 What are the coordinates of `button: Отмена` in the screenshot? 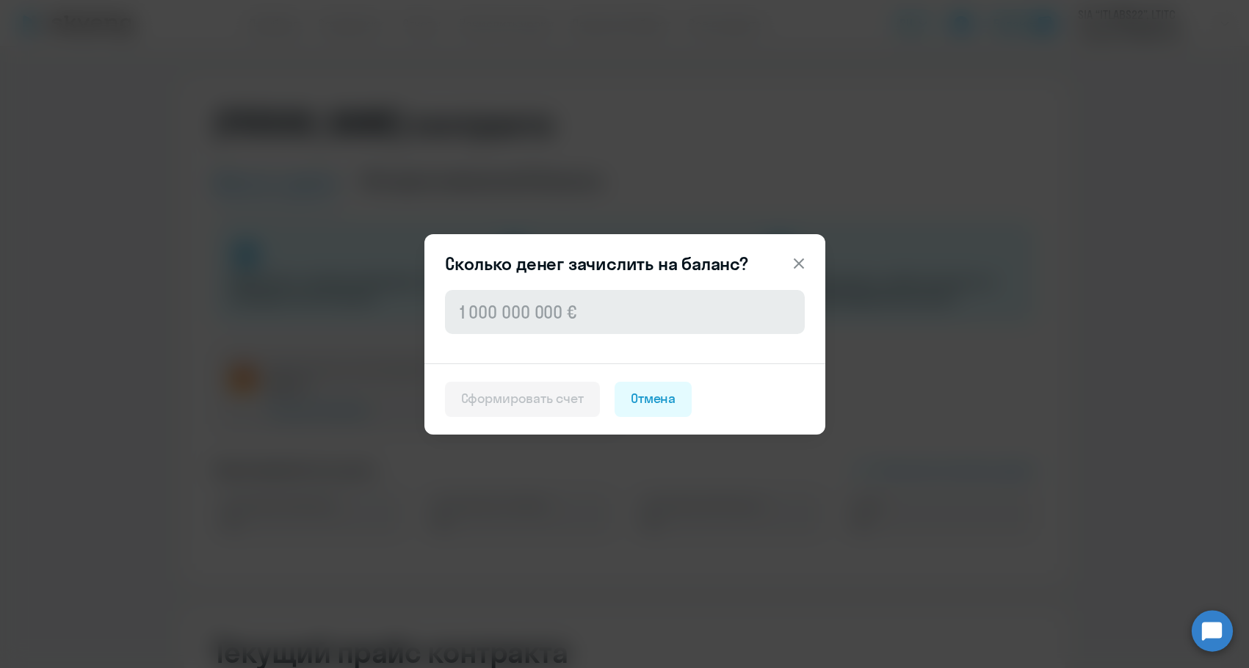 It's located at (654, 400).